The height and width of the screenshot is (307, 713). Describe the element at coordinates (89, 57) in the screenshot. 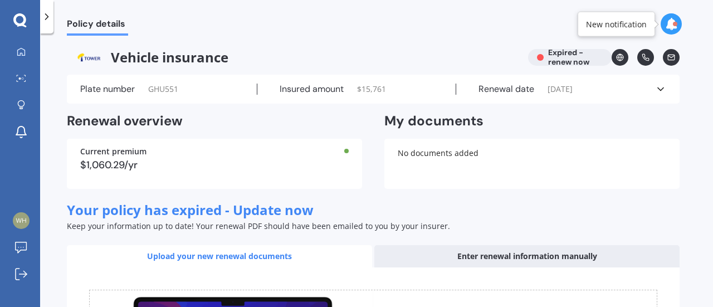

I see `img: Tower.webp` at that location.